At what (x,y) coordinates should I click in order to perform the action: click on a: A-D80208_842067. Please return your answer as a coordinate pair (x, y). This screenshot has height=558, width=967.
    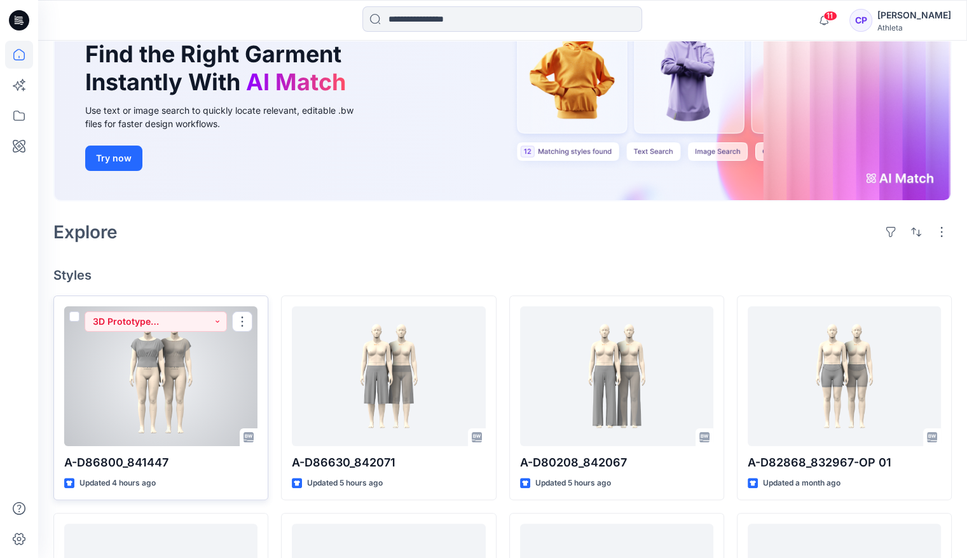
    Looking at the image, I should click on (616, 376).